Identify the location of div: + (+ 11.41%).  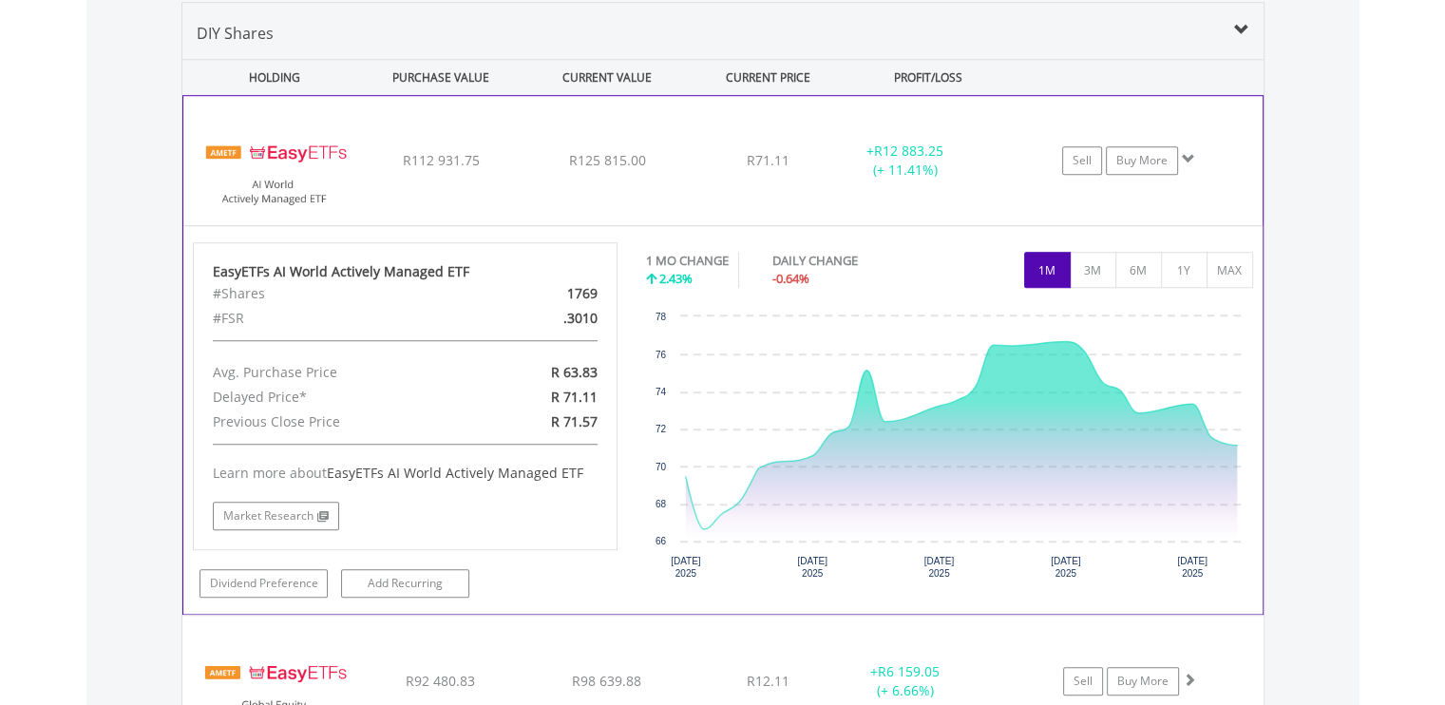
(905, 161).